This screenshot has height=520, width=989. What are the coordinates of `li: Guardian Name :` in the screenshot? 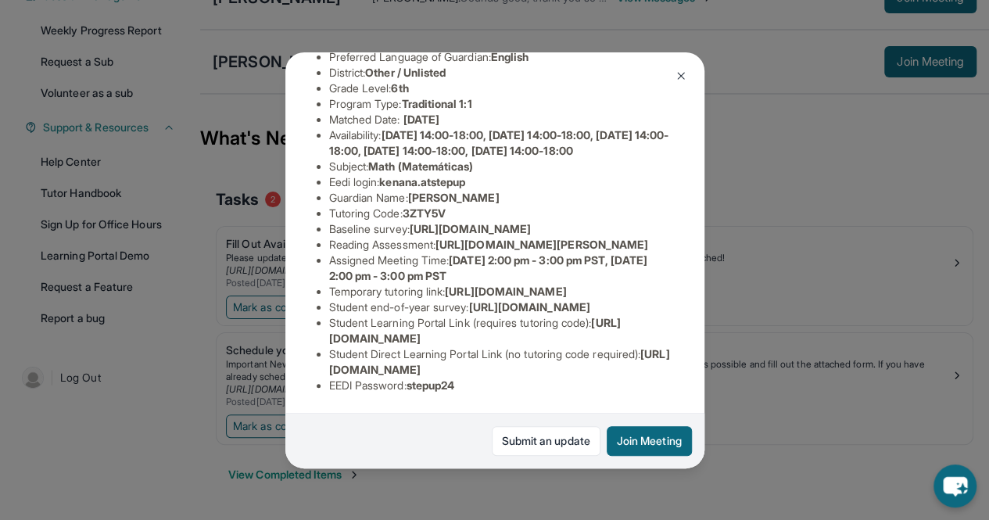 It's located at (501, 198).